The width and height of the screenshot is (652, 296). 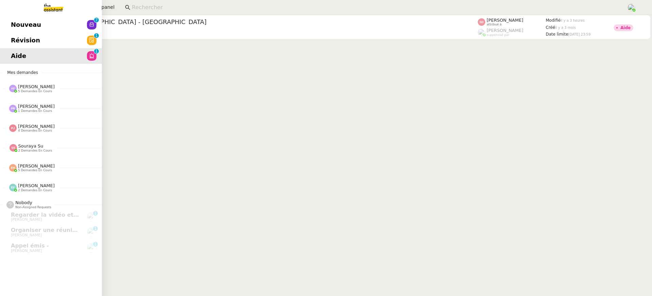 What do you see at coordinates (557, 34) in the screenshot?
I see `span: Date limite` at bounding box center [557, 34].